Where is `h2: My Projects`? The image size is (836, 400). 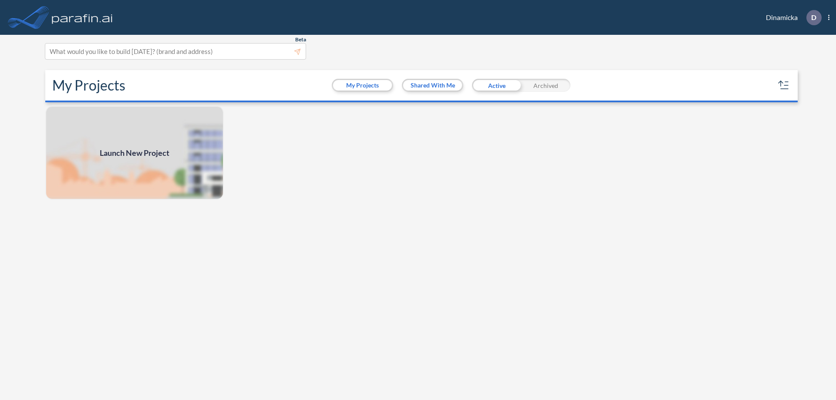
h2: My Projects is located at coordinates (89, 85).